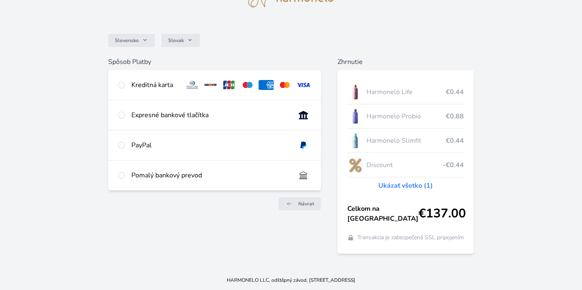 The width and height of the screenshot is (582, 290). I want to click on img: diners.svg, so click(192, 85).